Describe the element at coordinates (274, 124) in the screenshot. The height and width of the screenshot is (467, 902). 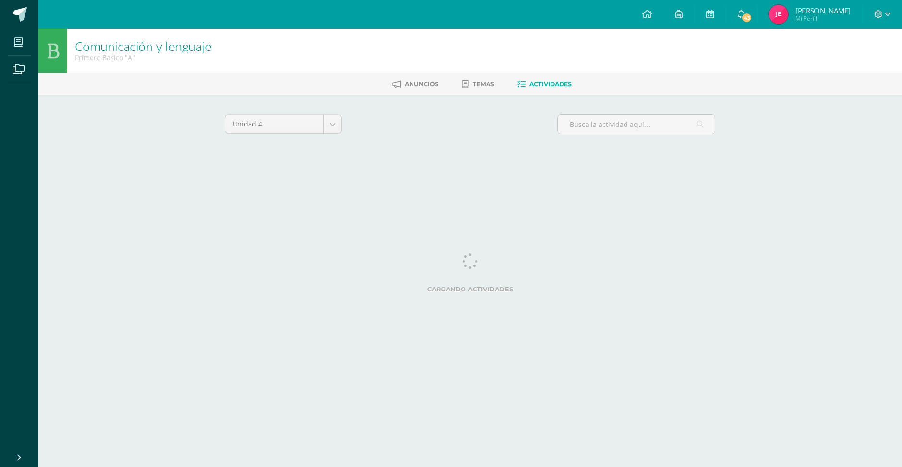
I see `span: Unidad 4` at that location.